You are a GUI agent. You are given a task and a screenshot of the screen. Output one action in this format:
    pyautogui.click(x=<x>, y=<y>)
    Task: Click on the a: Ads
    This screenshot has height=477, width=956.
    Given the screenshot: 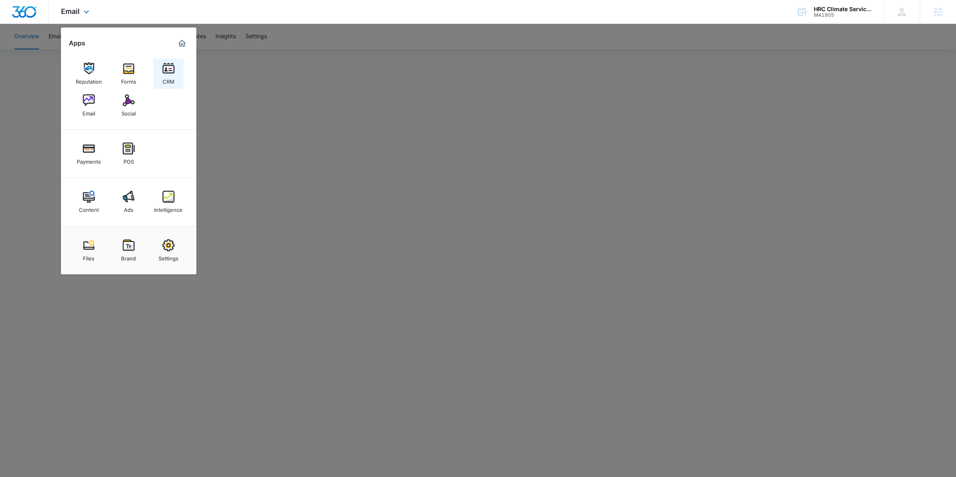 What is the action you would take?
    pyautogui.click(x=129, y=202)
    